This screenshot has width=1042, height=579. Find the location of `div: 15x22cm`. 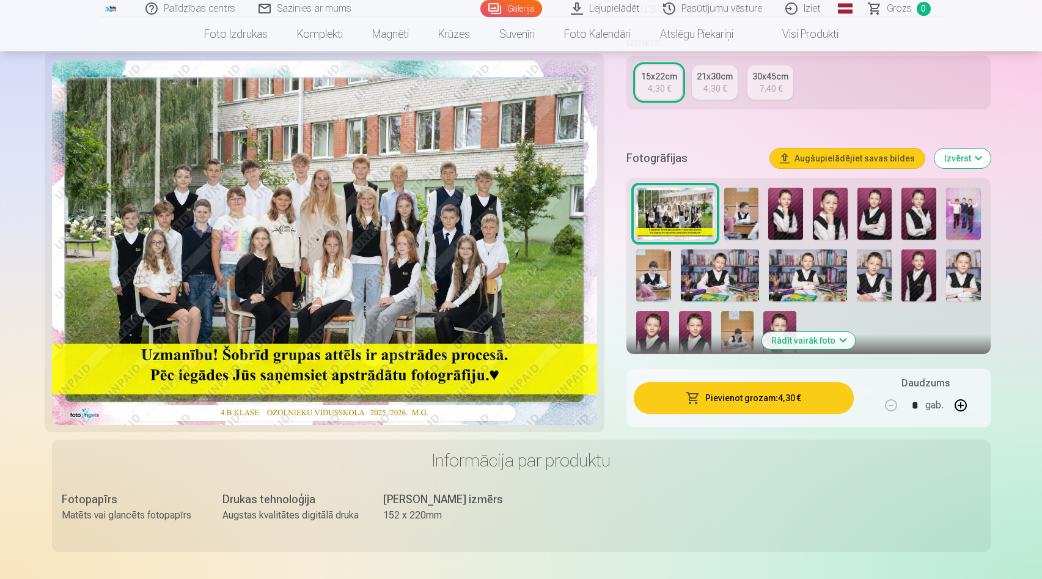

div: 15x22cm is located at coordinates (659, 76).